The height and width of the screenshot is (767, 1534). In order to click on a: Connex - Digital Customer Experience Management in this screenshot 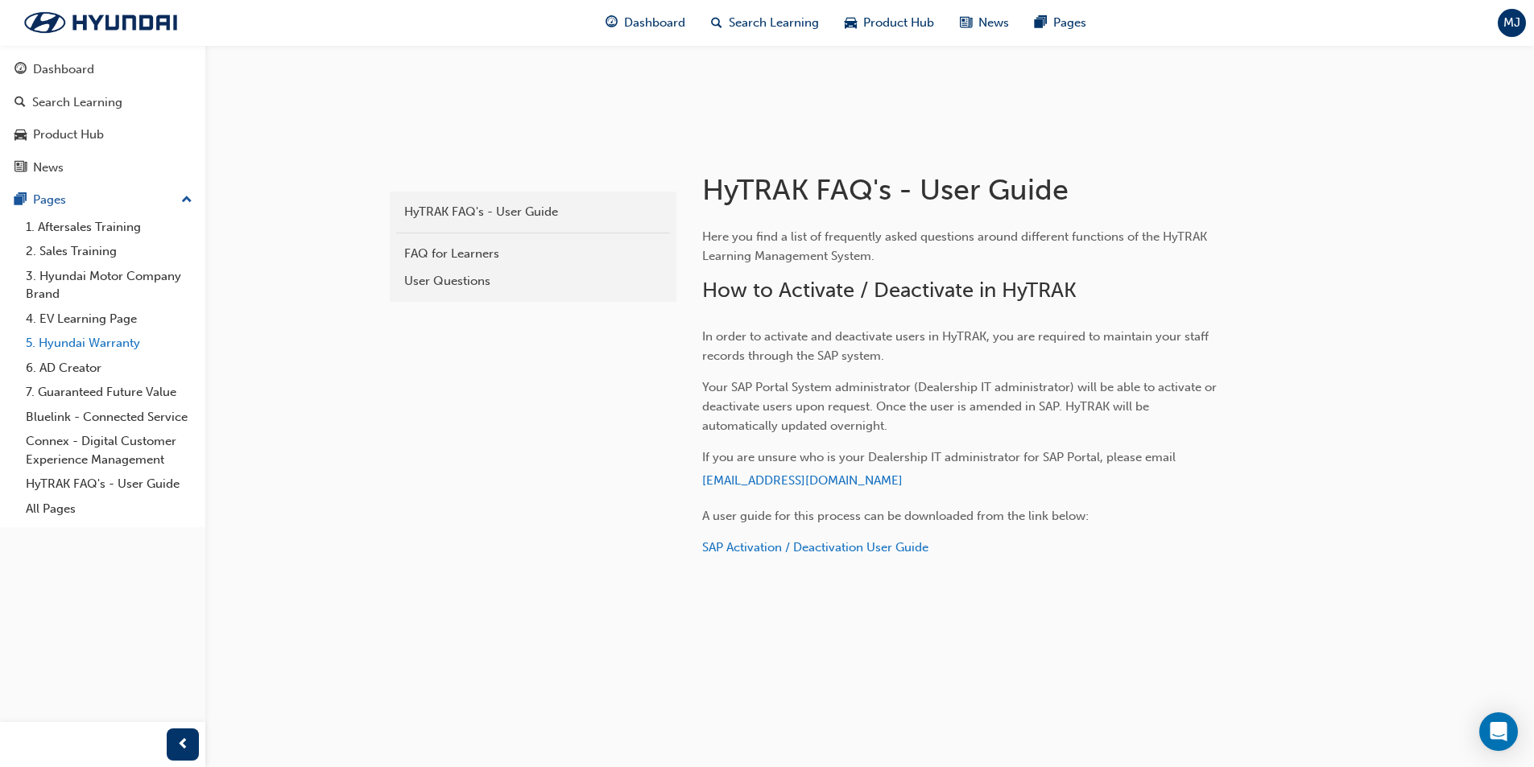, I will do `click(109, 450)`.